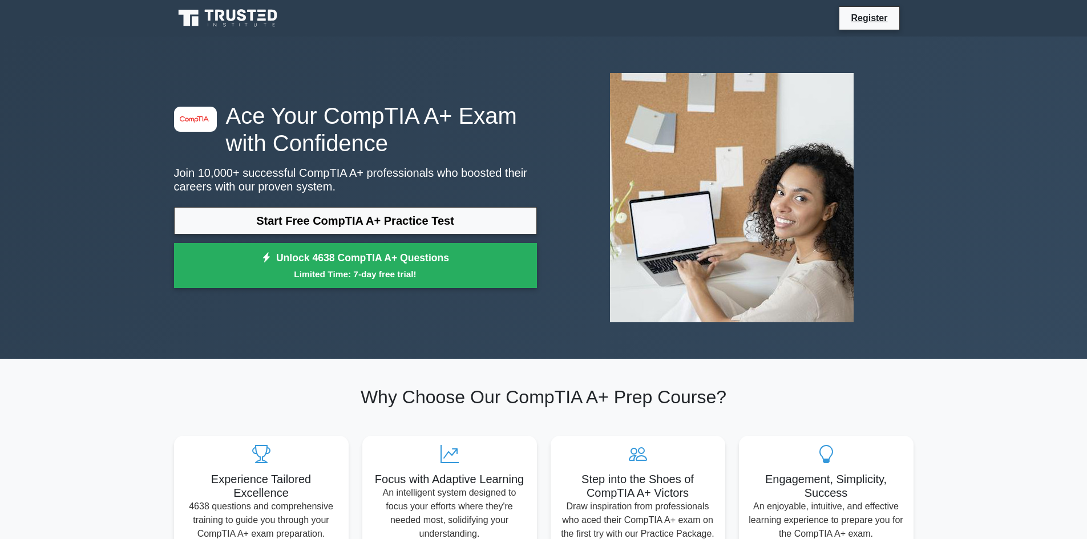 The image size is (1087, 539). I want to click on a: Unlock 4638 CompTIA A+ QuestionsLimited Time: 7-day free trial!, so click(355, 266).